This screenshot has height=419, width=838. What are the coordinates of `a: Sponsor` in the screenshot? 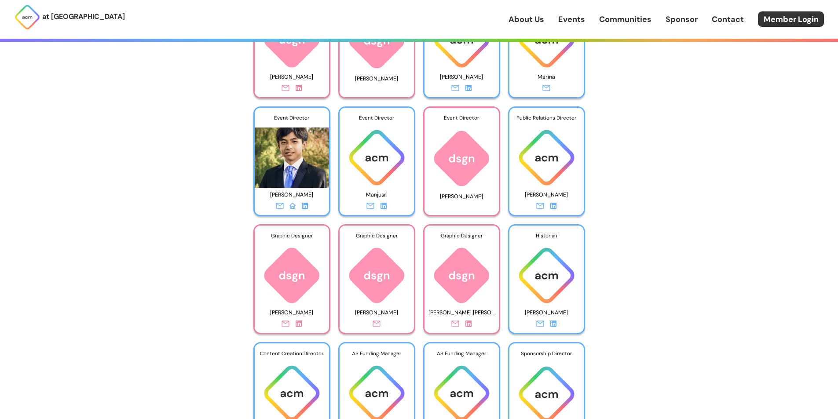 It's located at (681, 19).